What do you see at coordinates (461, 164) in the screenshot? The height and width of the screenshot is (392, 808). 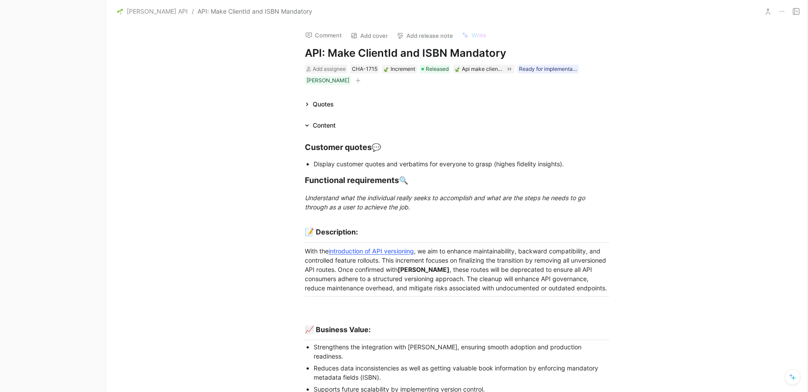 I see `div: Display customer quotes and verbatims for everyone to grasp (highes fidelity insights).` at bounding box center [461, 164].